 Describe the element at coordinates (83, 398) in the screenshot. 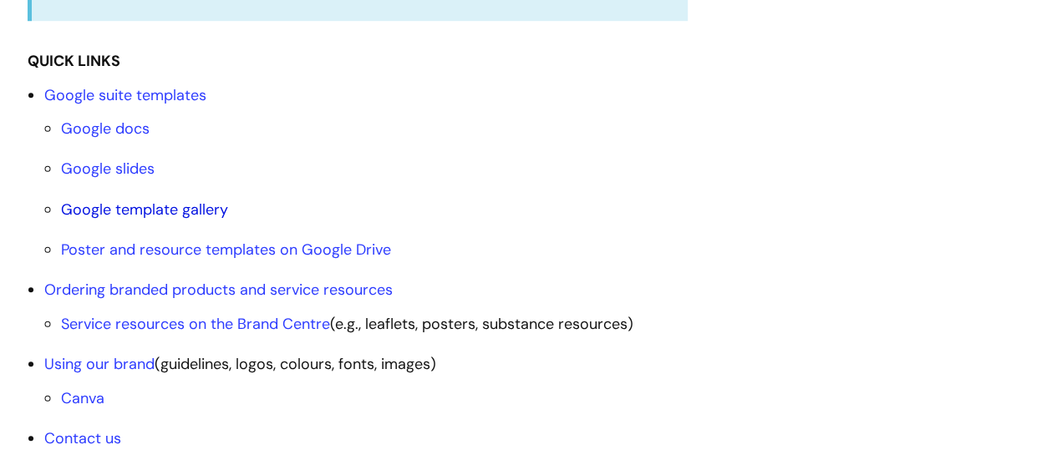

I see `a: Canva` at that location.